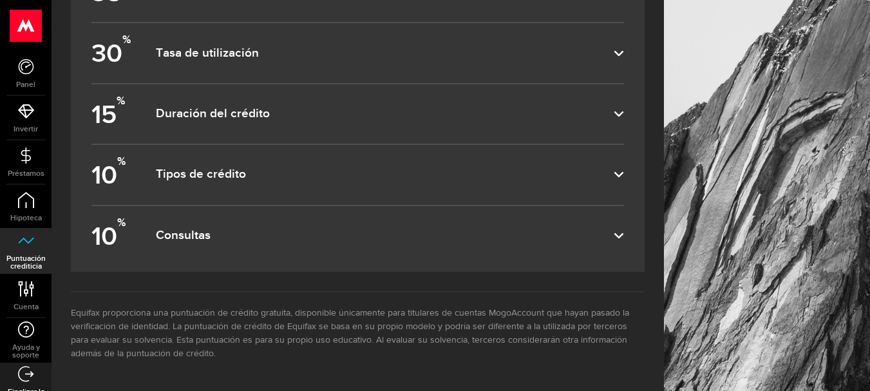 The height and width of the screenshot is (391, 870). I want to click on button: Abrir el widget de chat LiveChat, so click(30, 24).